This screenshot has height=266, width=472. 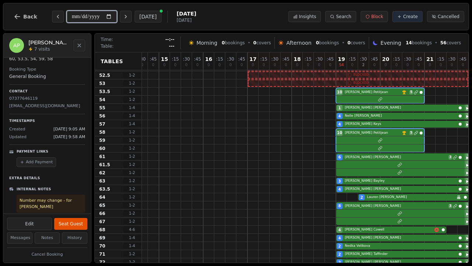 I want to click on span: 65, so click(x=102, y=205).